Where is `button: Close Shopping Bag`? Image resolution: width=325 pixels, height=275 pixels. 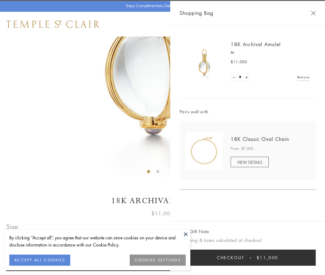
button: Close Shopping Bag is located at coordinates (314, 13).